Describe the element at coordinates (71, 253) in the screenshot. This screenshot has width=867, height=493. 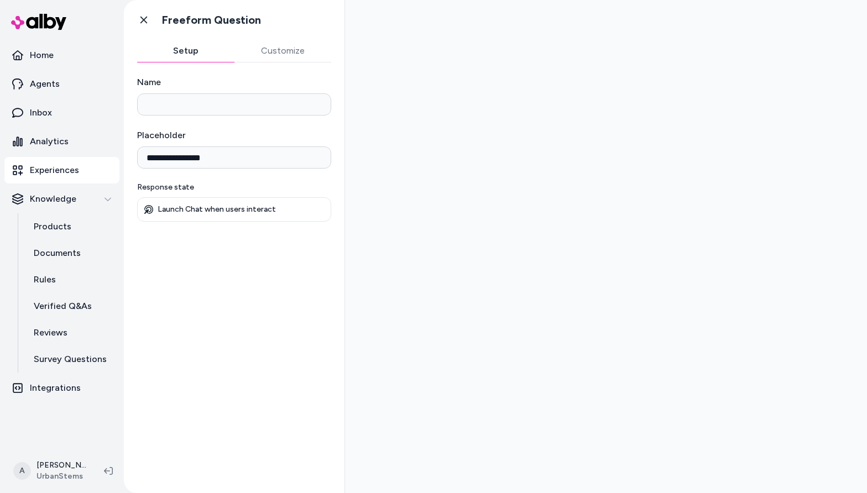
I see `a: Documents` at that location.